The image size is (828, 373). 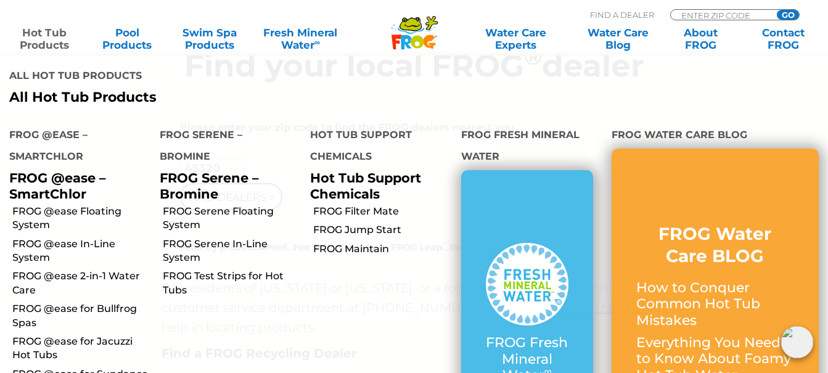 I want to click on a: Swim SpaProducts, so click(x=210, y=39).